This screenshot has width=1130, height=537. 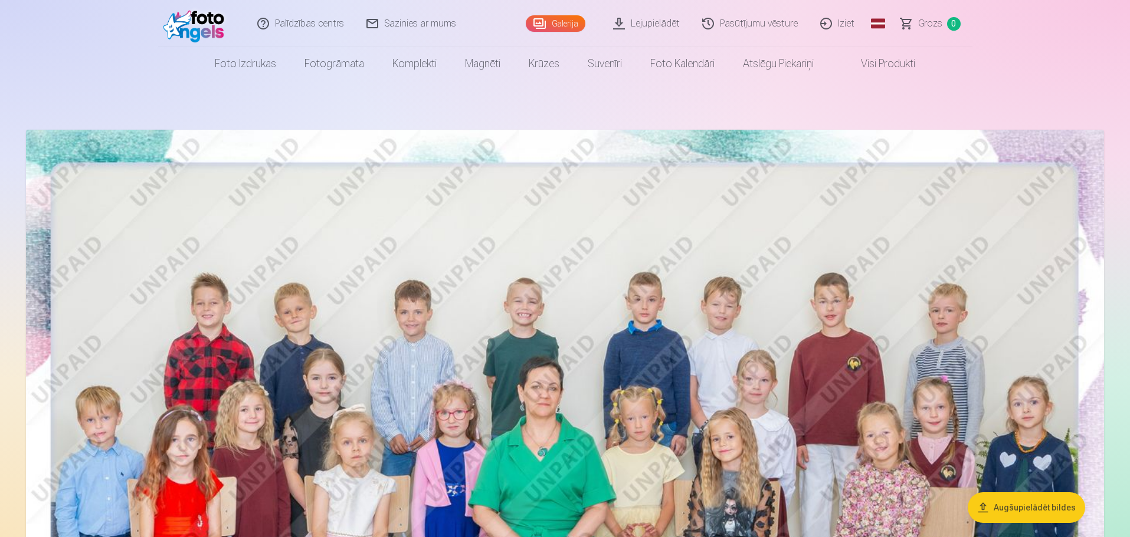 What do you see at coordinates (930, 24) in the screenshot?
I see `span: Grozs` at bounding box center [930, 24].